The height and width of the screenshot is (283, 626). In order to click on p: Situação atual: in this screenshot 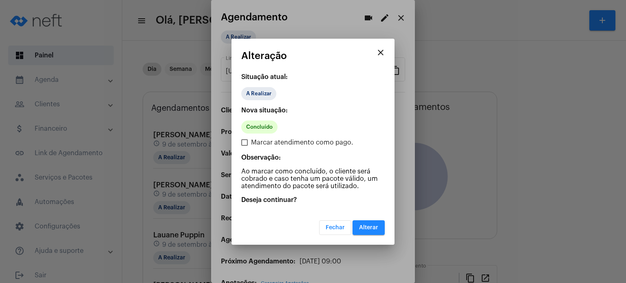, I will do `click(313, 77)`.